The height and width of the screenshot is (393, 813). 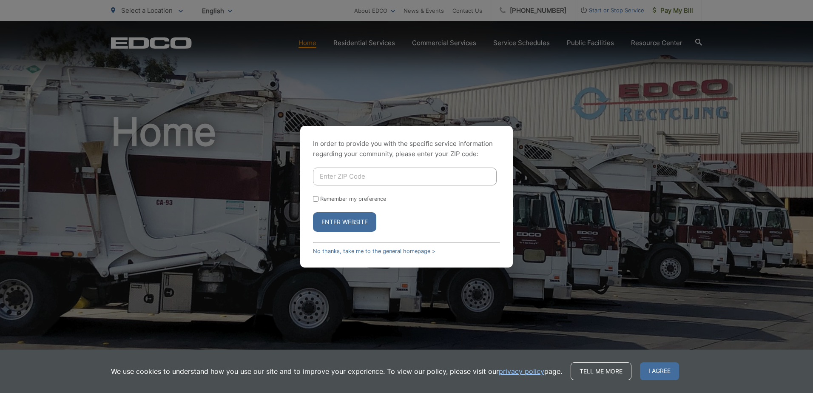 What do you see at coordinates (344, 222) in the screenshot?
I see `button: Enter Website` at bounding box center [344, 222].